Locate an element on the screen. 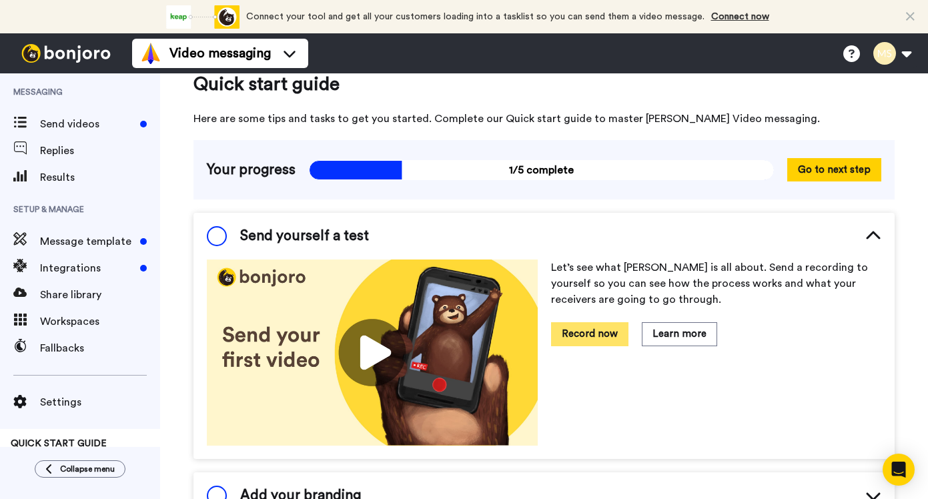 Image resolution: width=928 pixels, height=499 pixels. button: Go to next step is located at coordinates (834, 169).